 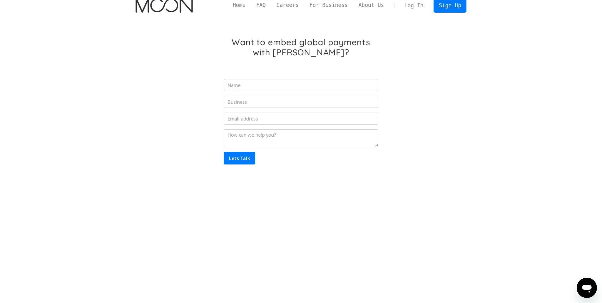 I want to click on a: Careers, so click(x=288, y=5).